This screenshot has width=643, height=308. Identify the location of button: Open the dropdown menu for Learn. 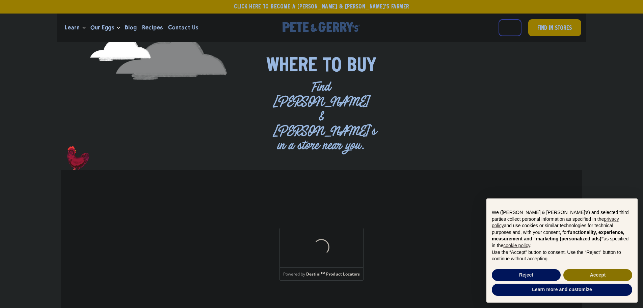
(84, 28).